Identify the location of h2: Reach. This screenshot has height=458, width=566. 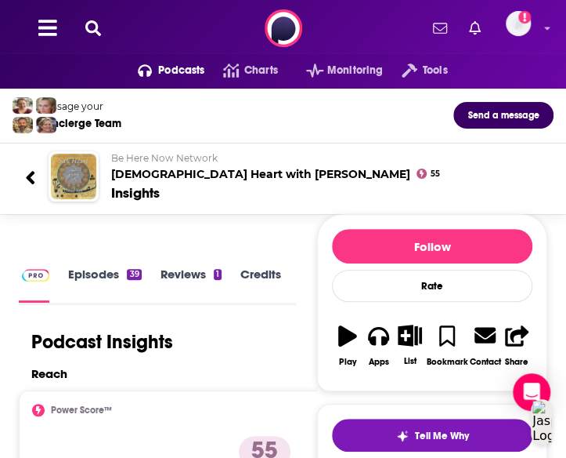
(49, 373).